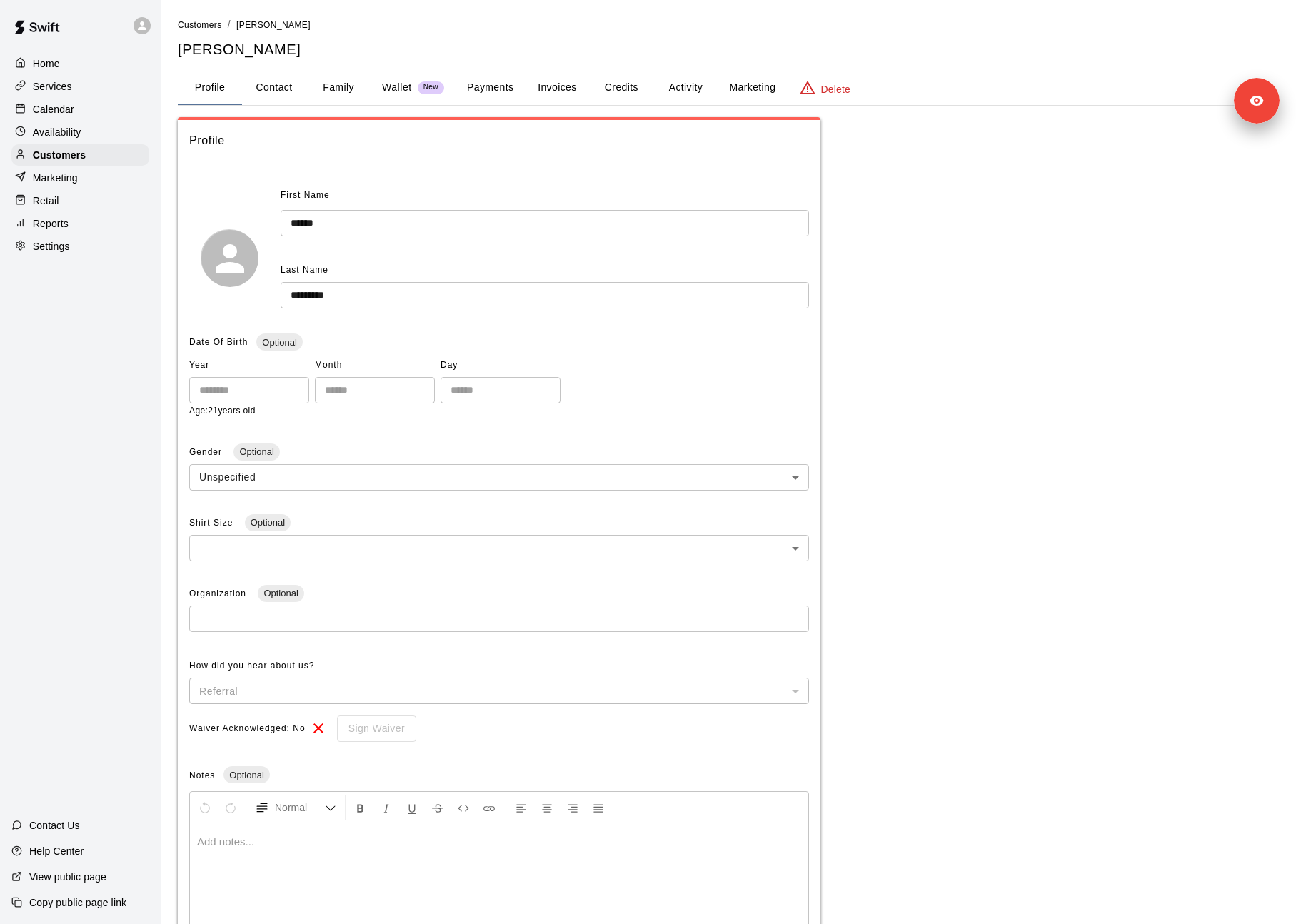 This screenshot has width=1296, height=924. Describe the element at coordinates (80, 178) in the screenshot. I see `a: Marketing` at that location.